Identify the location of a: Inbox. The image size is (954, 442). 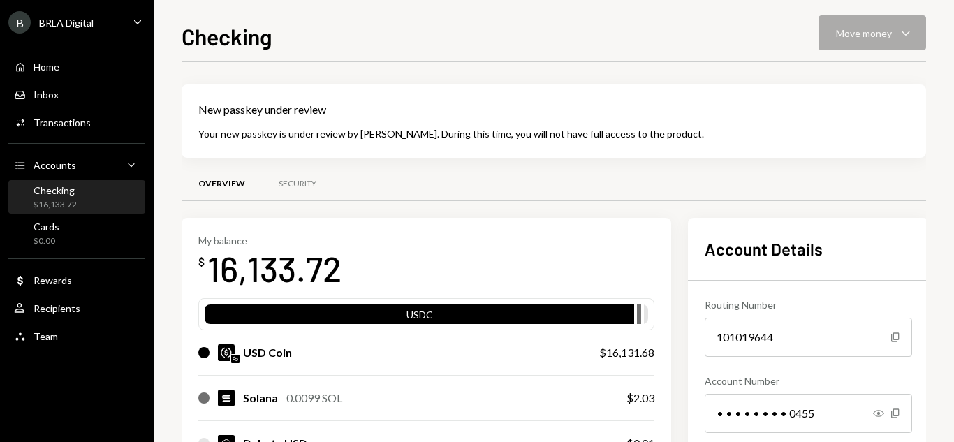
(77, 94).